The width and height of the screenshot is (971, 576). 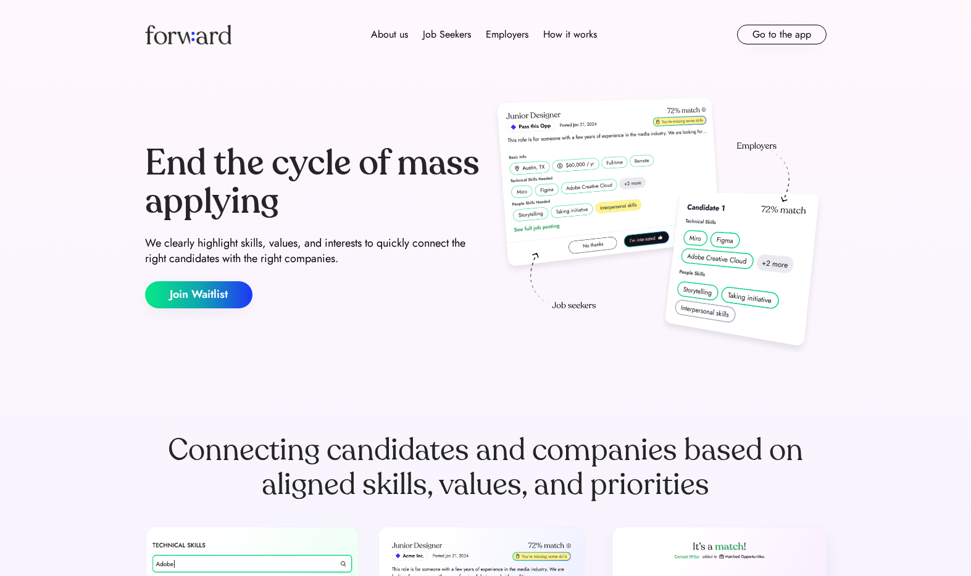 What do you see at coordinates (486, 468) in the screenshot?
I see `div: Connecting candidates and companies based on aligned skills, values, and priorities` at bounding box center [486, 468].